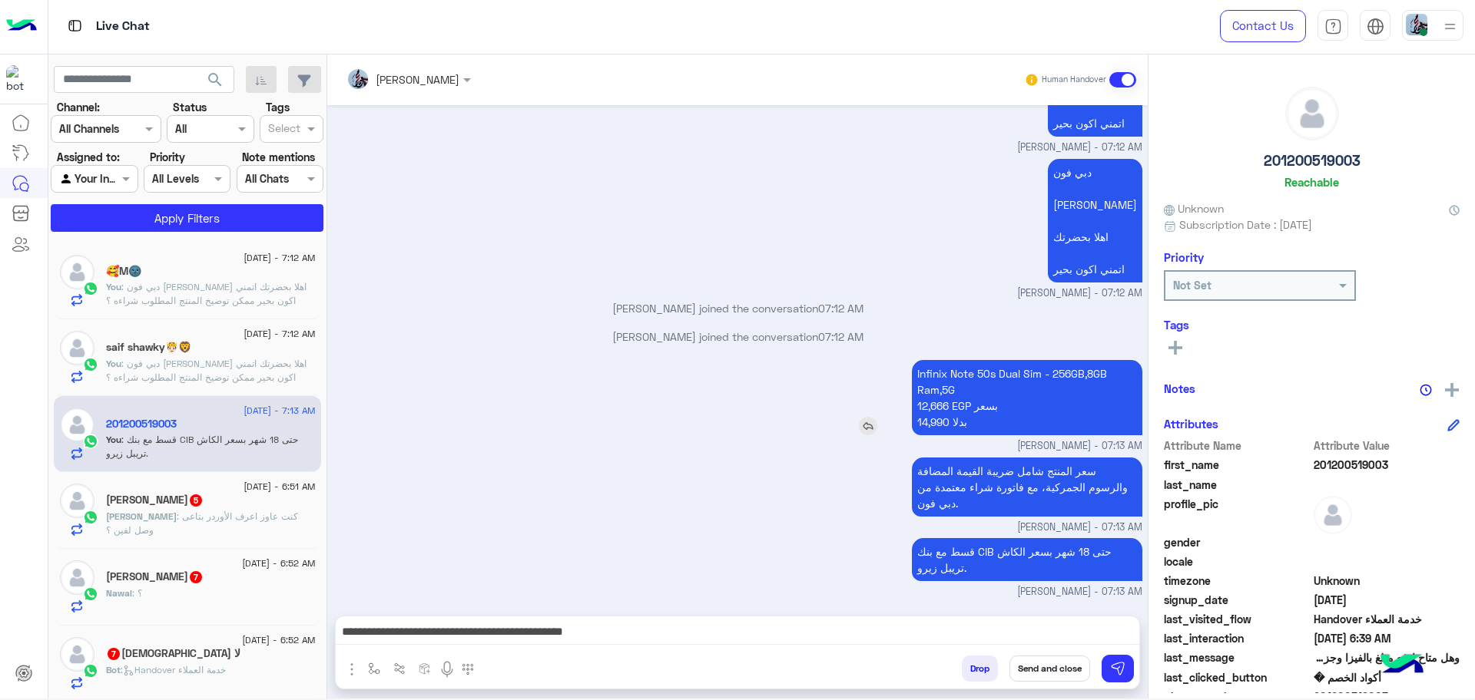  What do you see at coordinates (1311, 182) in the screenshot?
I see `h6: Reachable` at bounding box center [1311, 182].